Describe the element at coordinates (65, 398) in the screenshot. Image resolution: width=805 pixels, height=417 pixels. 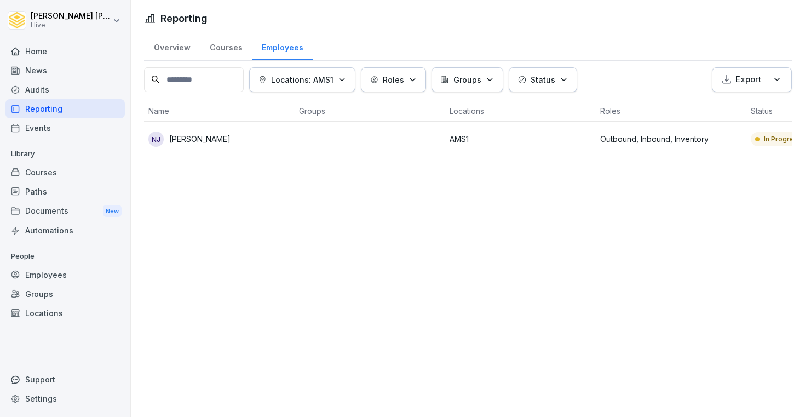
I see `a: Settings` at that location.